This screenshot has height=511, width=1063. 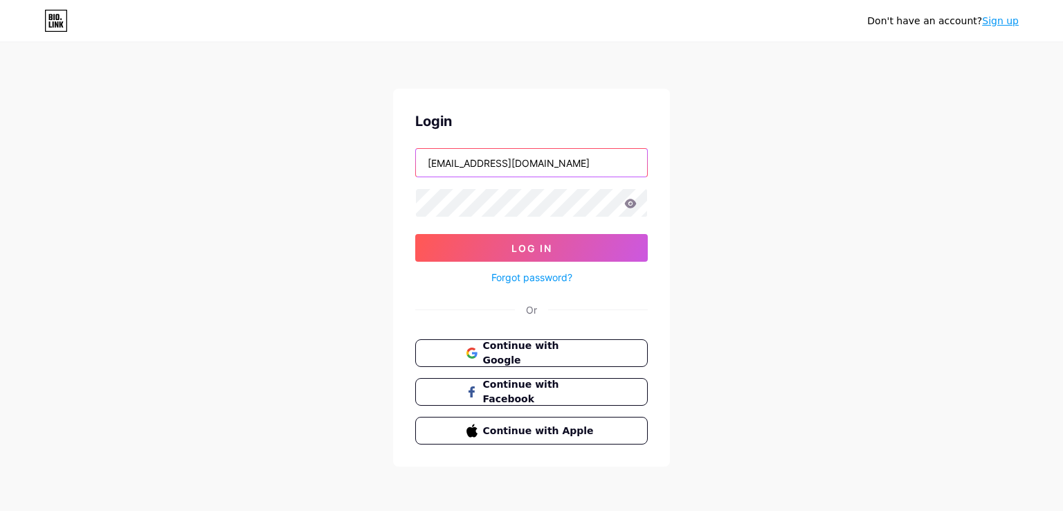 I want to click on div: Domain Overview, so click(x=88, y=86).